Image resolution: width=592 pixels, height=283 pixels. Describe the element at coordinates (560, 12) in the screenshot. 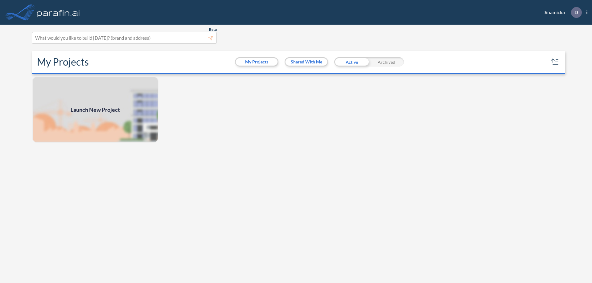

I see `div: Dinamicka` at that location.